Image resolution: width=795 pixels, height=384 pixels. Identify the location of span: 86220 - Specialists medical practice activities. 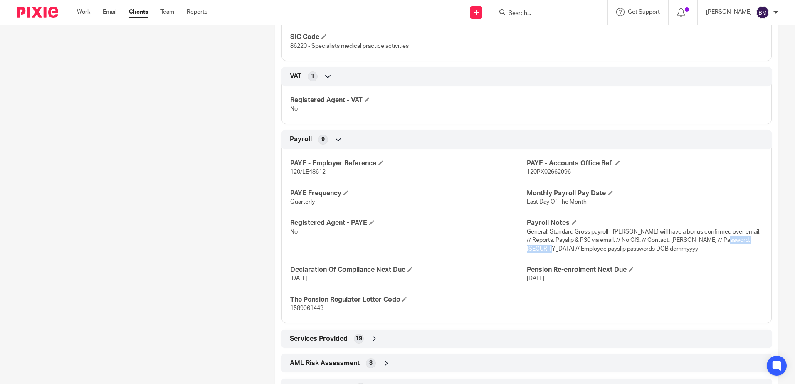
(349, 46).